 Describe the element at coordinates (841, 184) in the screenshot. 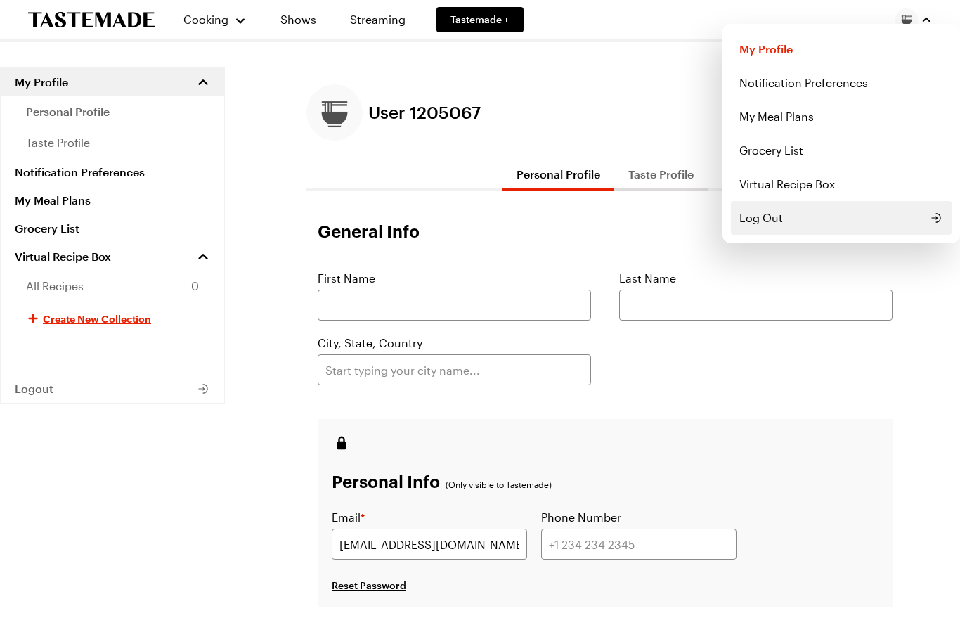

I see `a: Virtual Recipe Box` at that location.